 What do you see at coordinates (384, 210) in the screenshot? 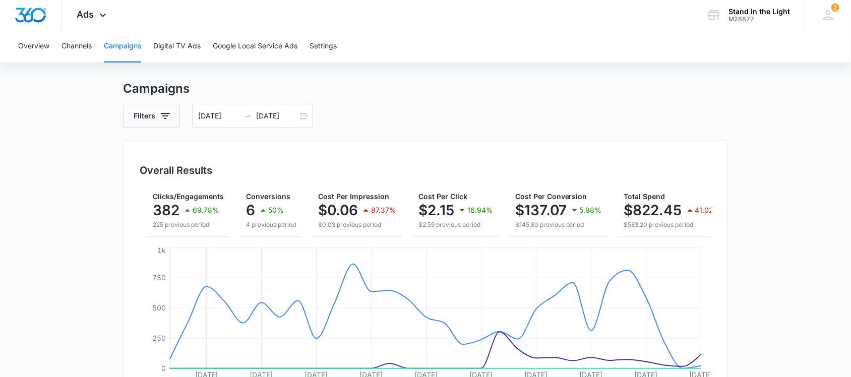
I see `p: 87.37%` at bounding box center [384, 210].